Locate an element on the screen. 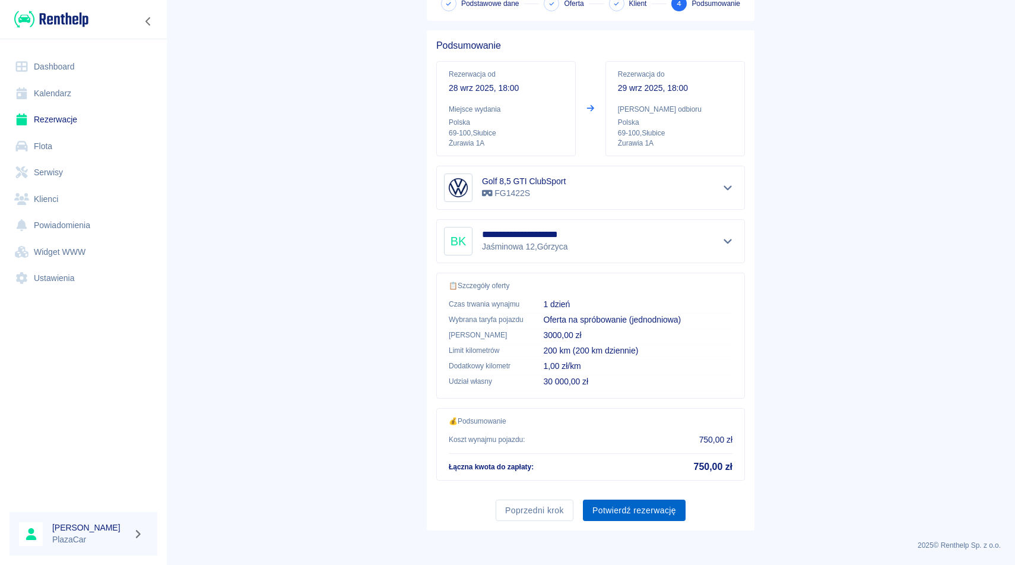 This screenshot has width=1015, height=565. p: Koszt wynajmu pojazdu : is located at coordinates (487, 439).